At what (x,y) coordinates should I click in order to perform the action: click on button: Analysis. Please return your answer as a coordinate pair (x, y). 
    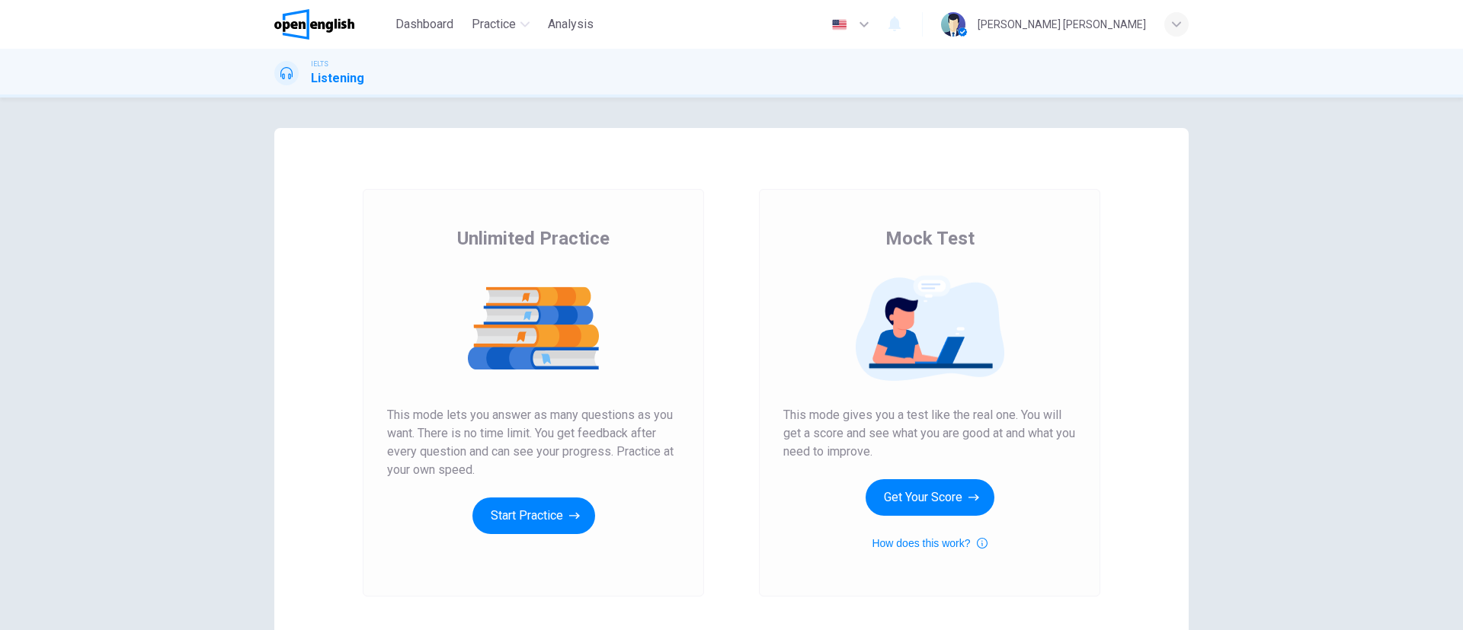
    Looking at the image, I should click on (571, 24).